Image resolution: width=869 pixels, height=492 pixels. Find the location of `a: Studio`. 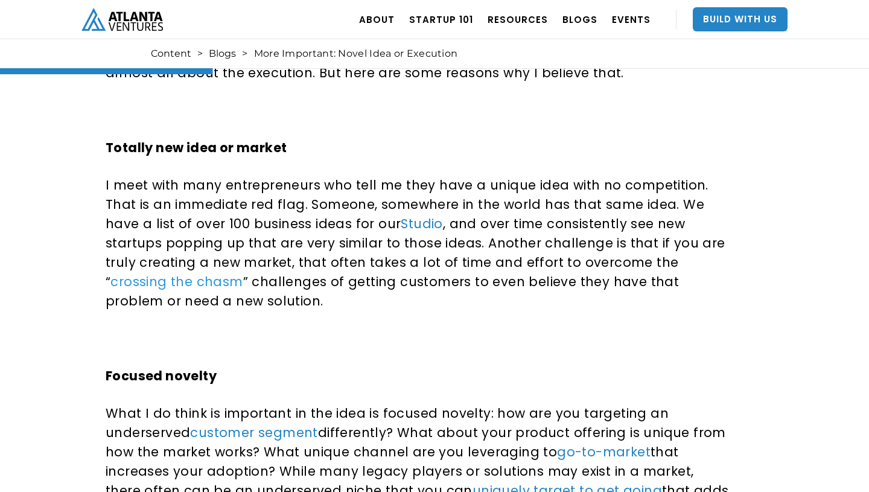

a: Studio is located at coordinates (421, 223).